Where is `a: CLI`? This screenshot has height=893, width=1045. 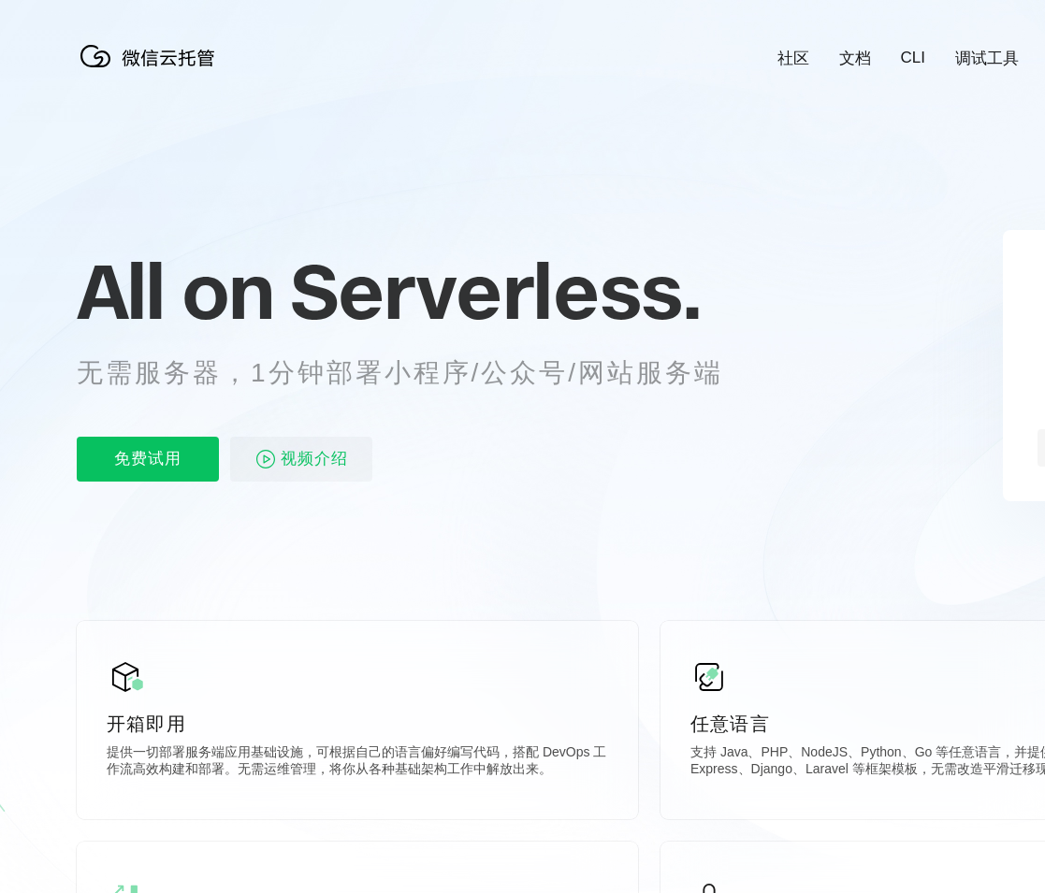 a: CLI is located at coordinates (913, 58).